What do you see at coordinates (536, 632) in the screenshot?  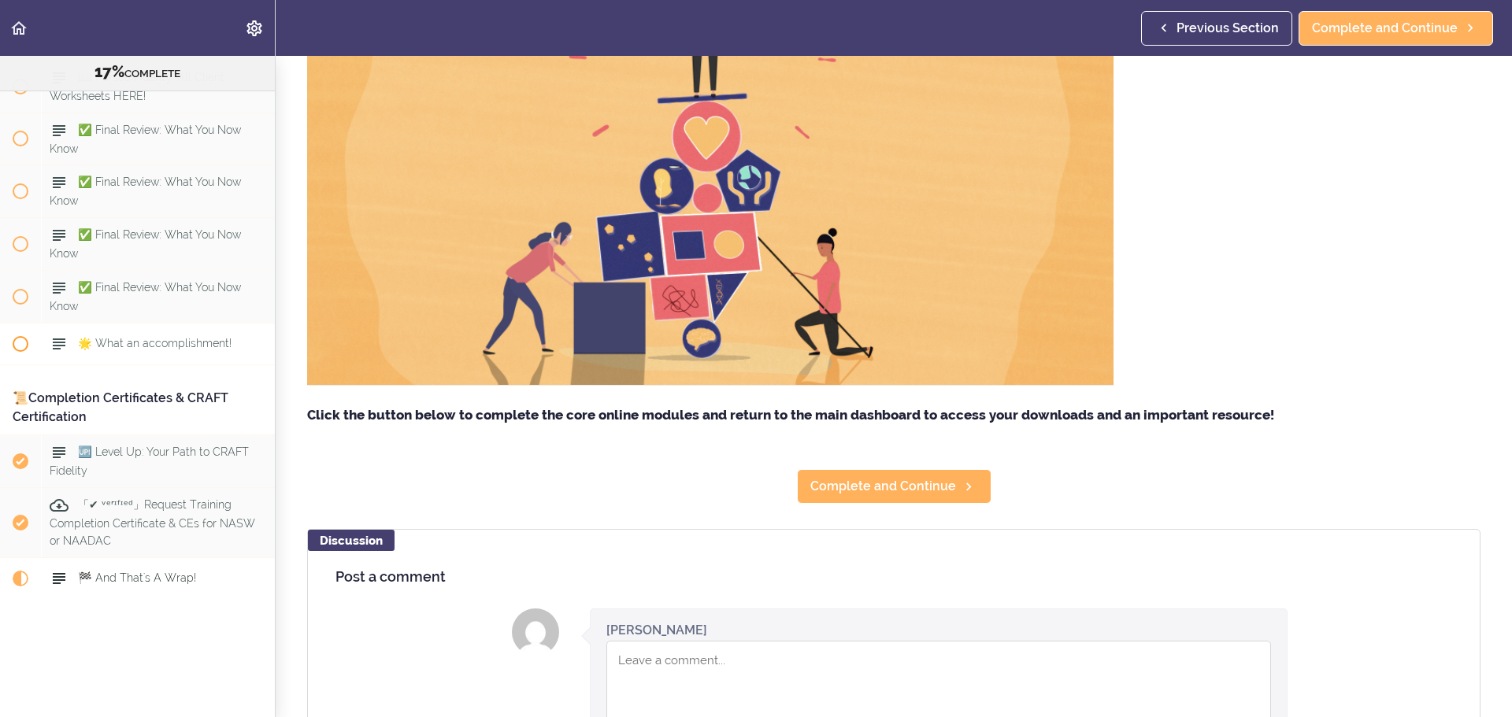 I see `img: Angie` at bounding box center [536, 632].